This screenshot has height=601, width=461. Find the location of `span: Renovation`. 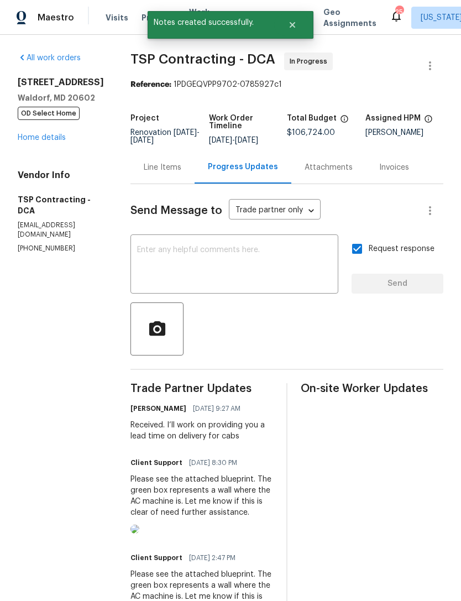

span: Renovation is located at coordinates (165, 137).